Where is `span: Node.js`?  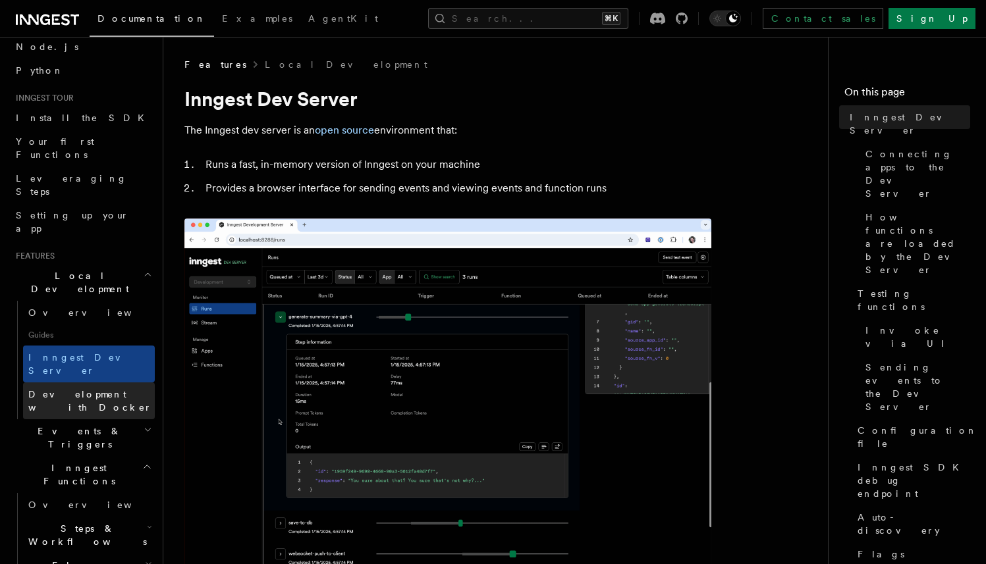
span: Node.js is located at coordinates (47, 47).